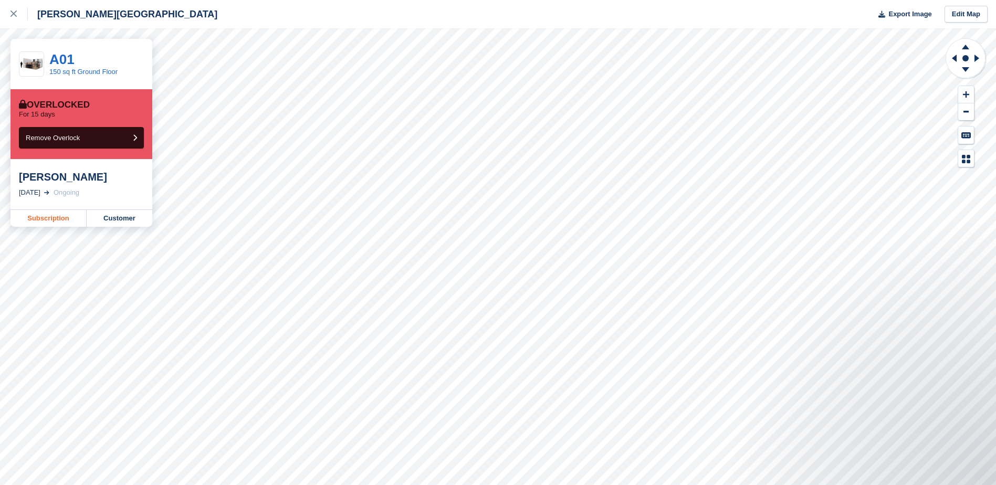 The height and width of the screenshot is (485, 996). I want to click on img: arrow-right-light-icn-cde0832a797a2874e46488d9cf13f60e5c3a73dbe684e267c42b8395dfbc2abf.svg, so click(47, 193).